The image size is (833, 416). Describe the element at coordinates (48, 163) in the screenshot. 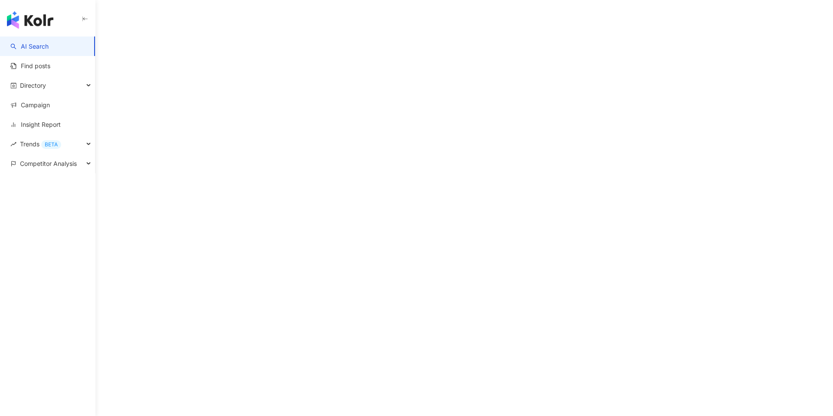

I see `span: Competitor Analysis` at that location.